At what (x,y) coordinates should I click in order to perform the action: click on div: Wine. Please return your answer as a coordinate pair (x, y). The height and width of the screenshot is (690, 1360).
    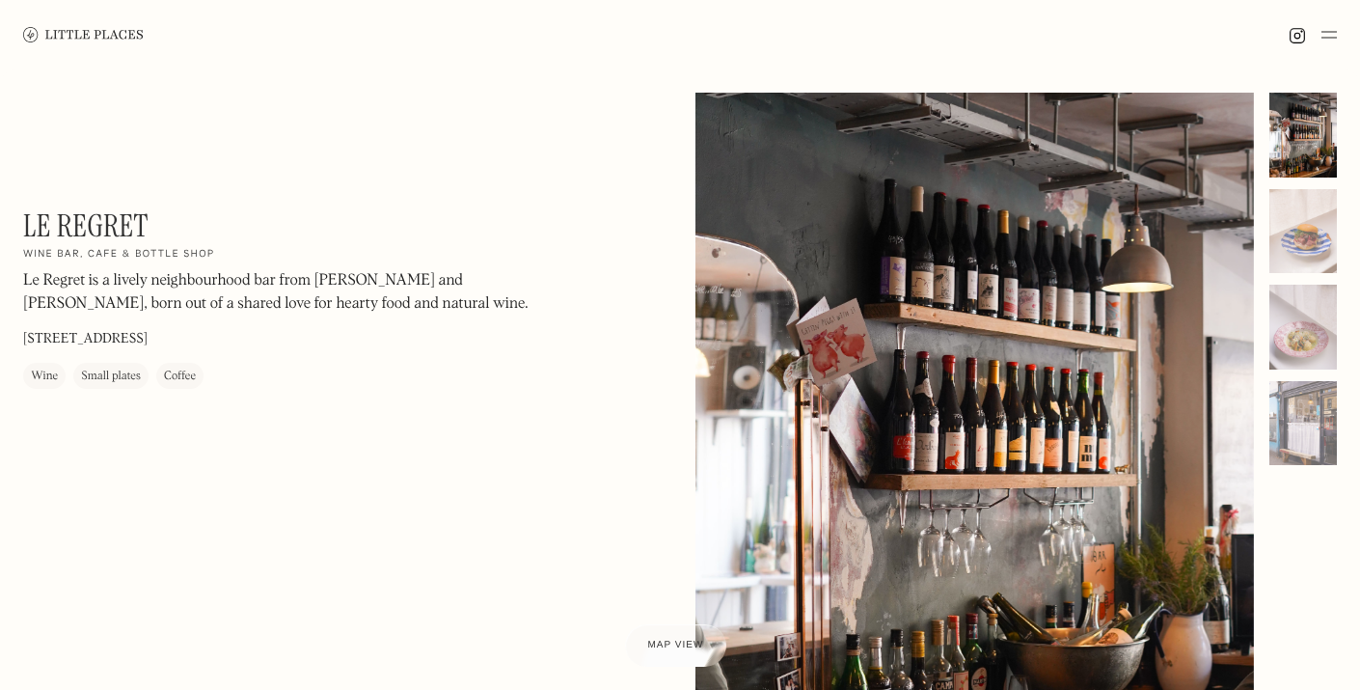
    Looking at the image, I should click on (44, 376).